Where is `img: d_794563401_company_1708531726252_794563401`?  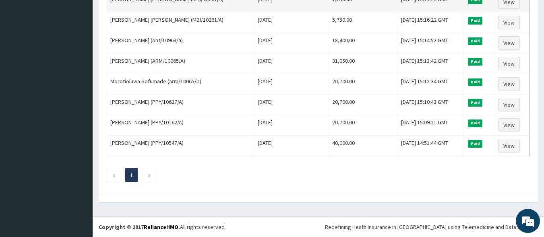 img: d_794563401_company_1708531726252_794563401 is located at coordinates (24, 50).